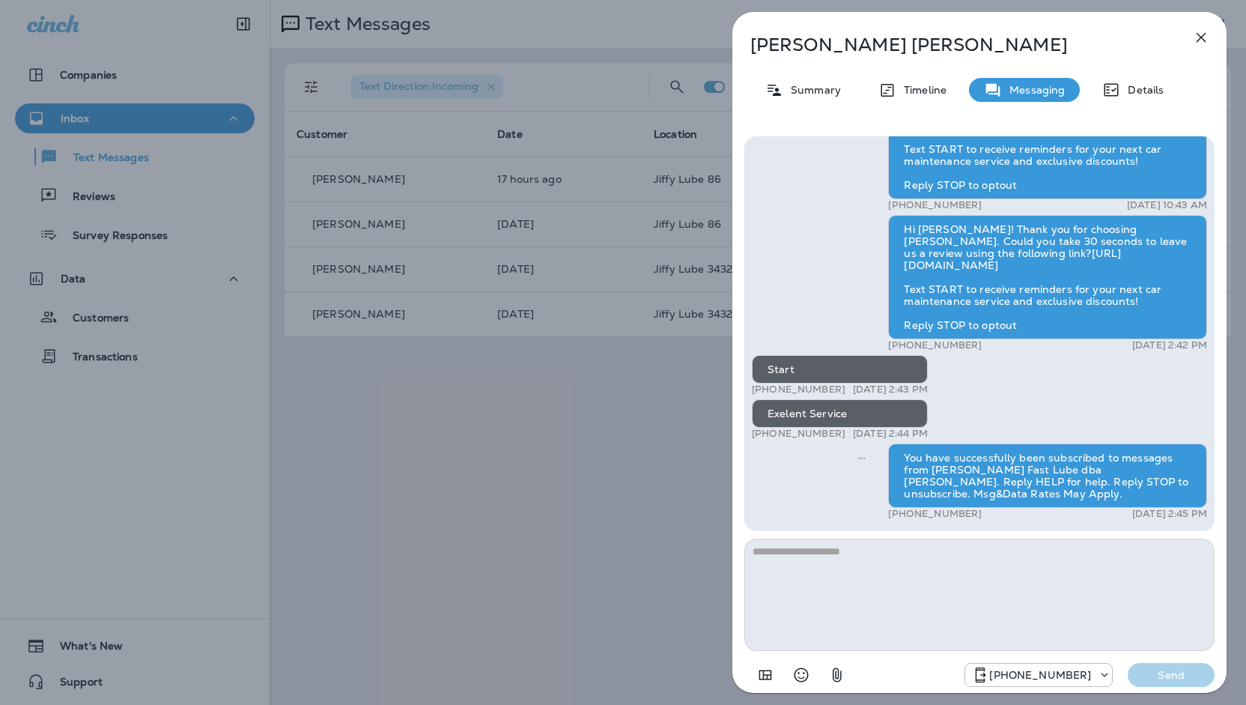  I want to click on div: +1 (720) 802-4170, so click(1039, 675).